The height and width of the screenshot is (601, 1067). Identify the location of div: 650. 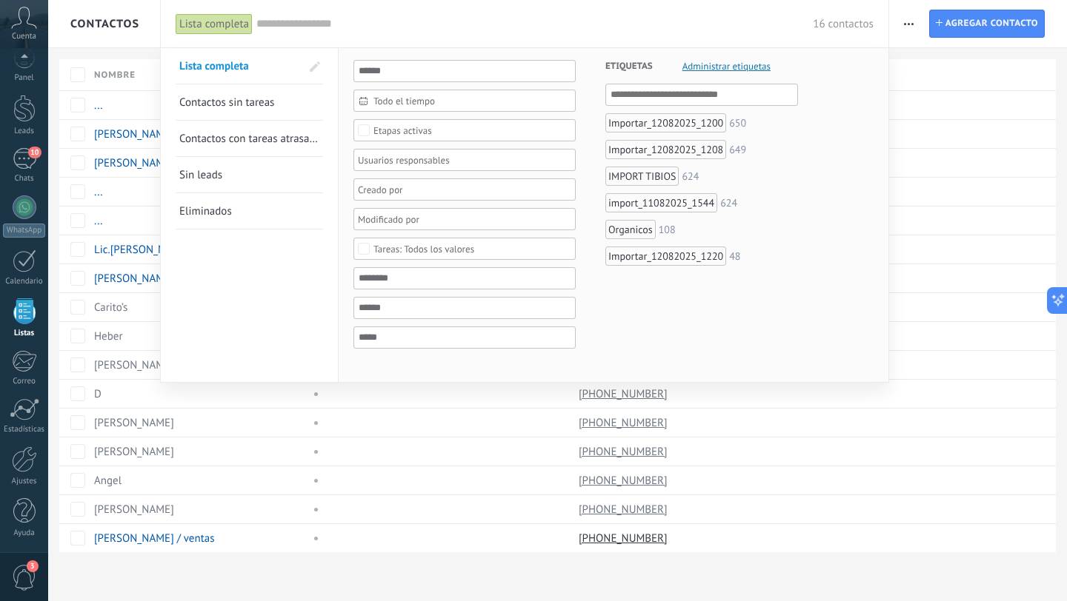
(737, 123).